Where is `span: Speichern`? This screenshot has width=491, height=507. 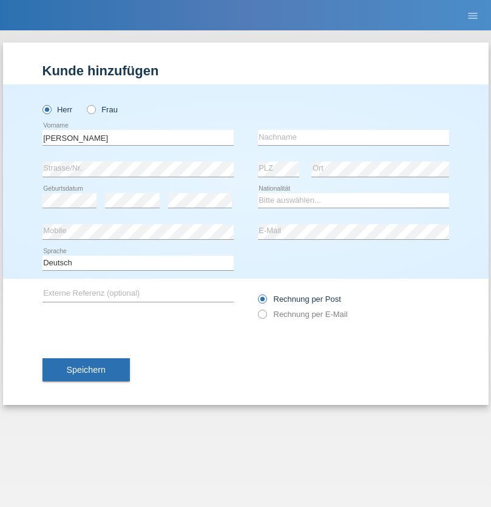 span: Speichern is located at coordinates (86, 370).